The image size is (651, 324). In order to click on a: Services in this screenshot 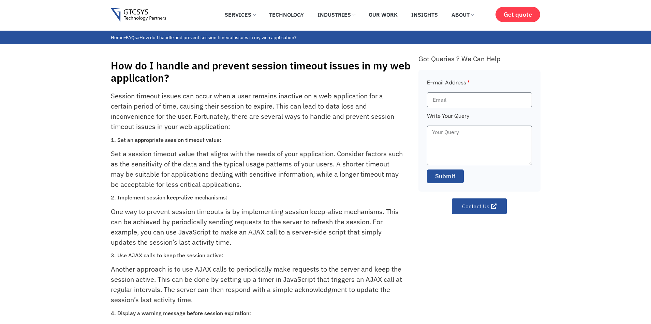, I will do `click(240, 15)`.